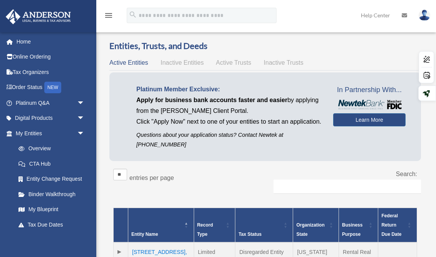 Image resolution: width=436 pixels, height=257 pixels. I want to click on a: Overview, so click(50, 149).